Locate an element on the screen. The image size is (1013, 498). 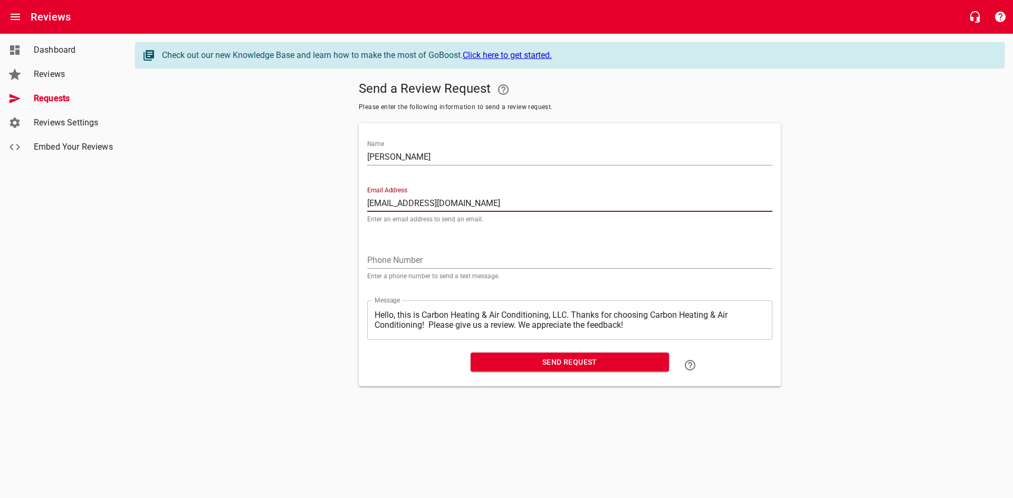
a: Your Google or Facebook account must be connected to "Send a Review Request" is located at coordinates (503, 90).